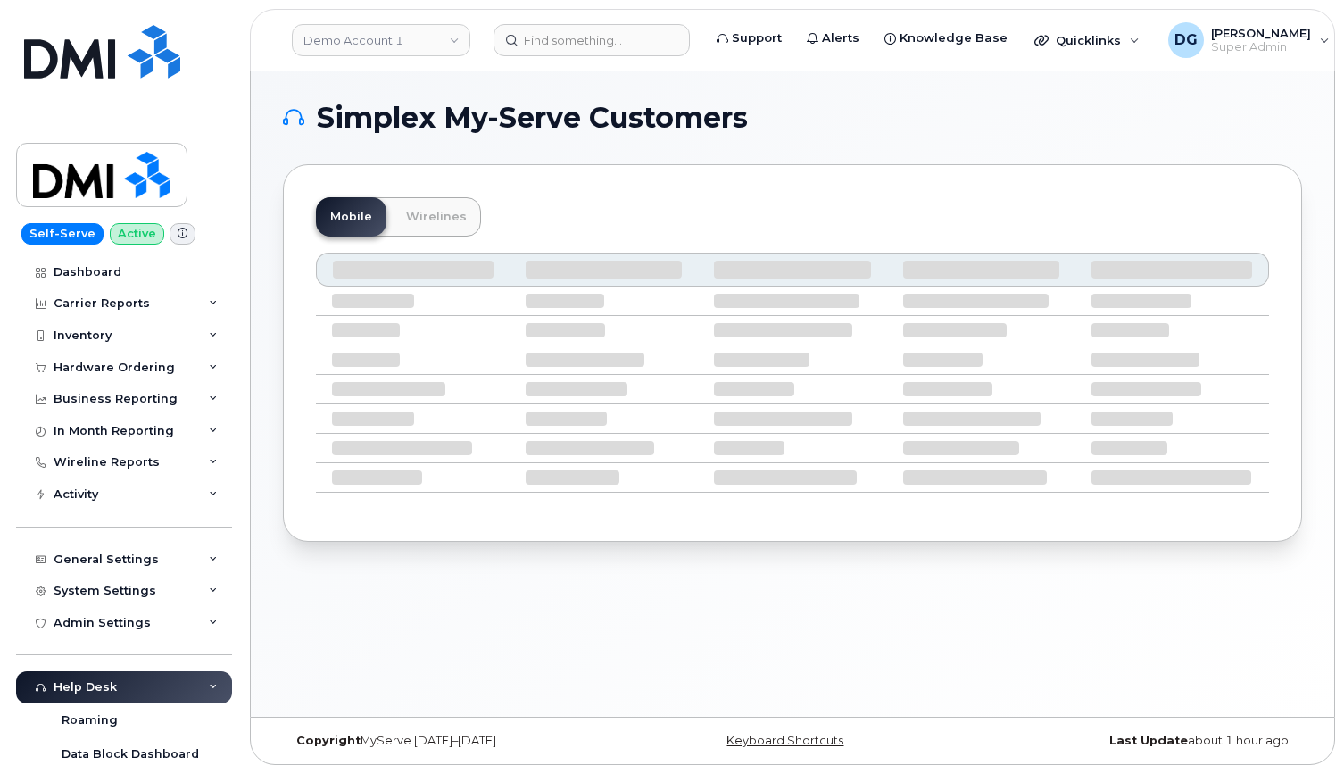 This screenshot has width=1344, height=765. I want to click on a: Mobile, so click(351, 217).